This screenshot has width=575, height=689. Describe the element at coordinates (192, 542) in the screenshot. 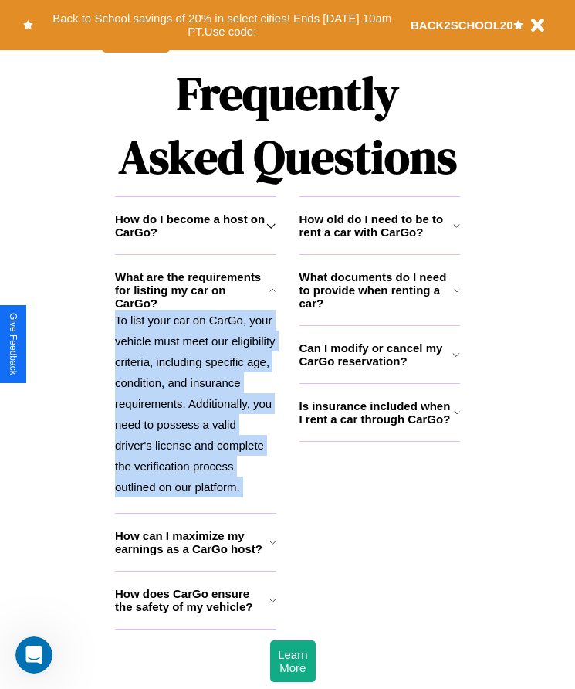

I see `h3: How can I maximize my earnings as a CarGo host?` at that location.